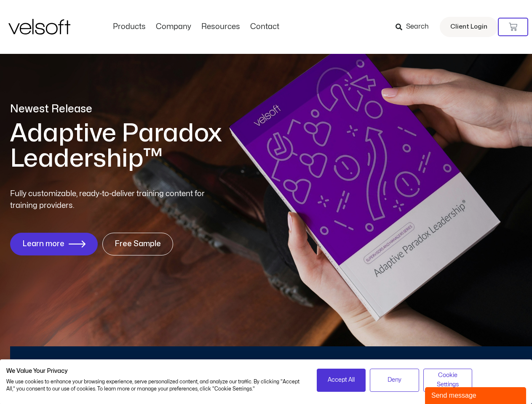 The width and height of the screenshot is (532, 404). Describe the element at coordinates (415, 27) in the screenshot. I see `a: Search` at that location.